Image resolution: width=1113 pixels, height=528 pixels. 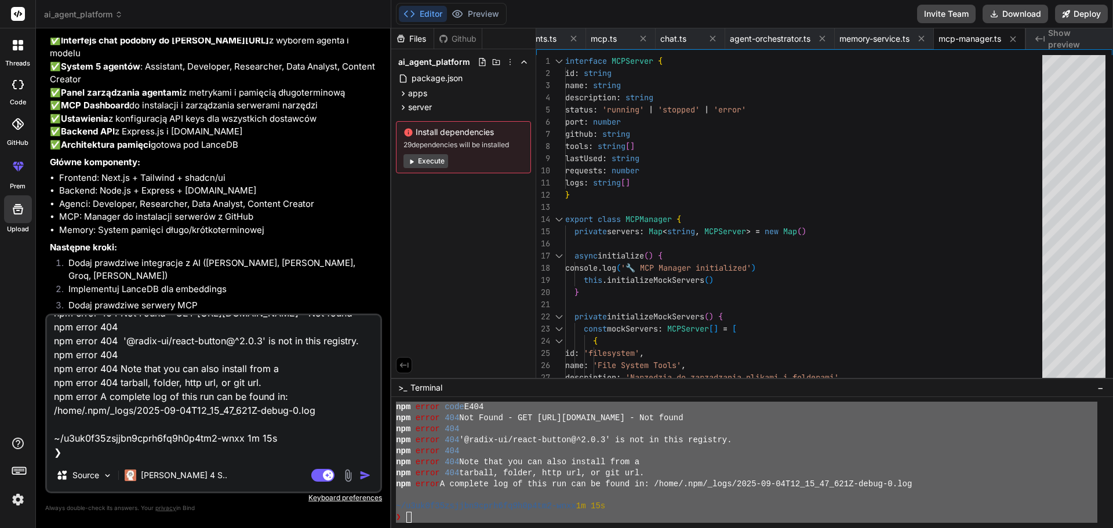 What do you see at coordinates (463, 145) in the screenshot?
I see `span: 29 dependencies will be installed` at bounding box center [463, 145].